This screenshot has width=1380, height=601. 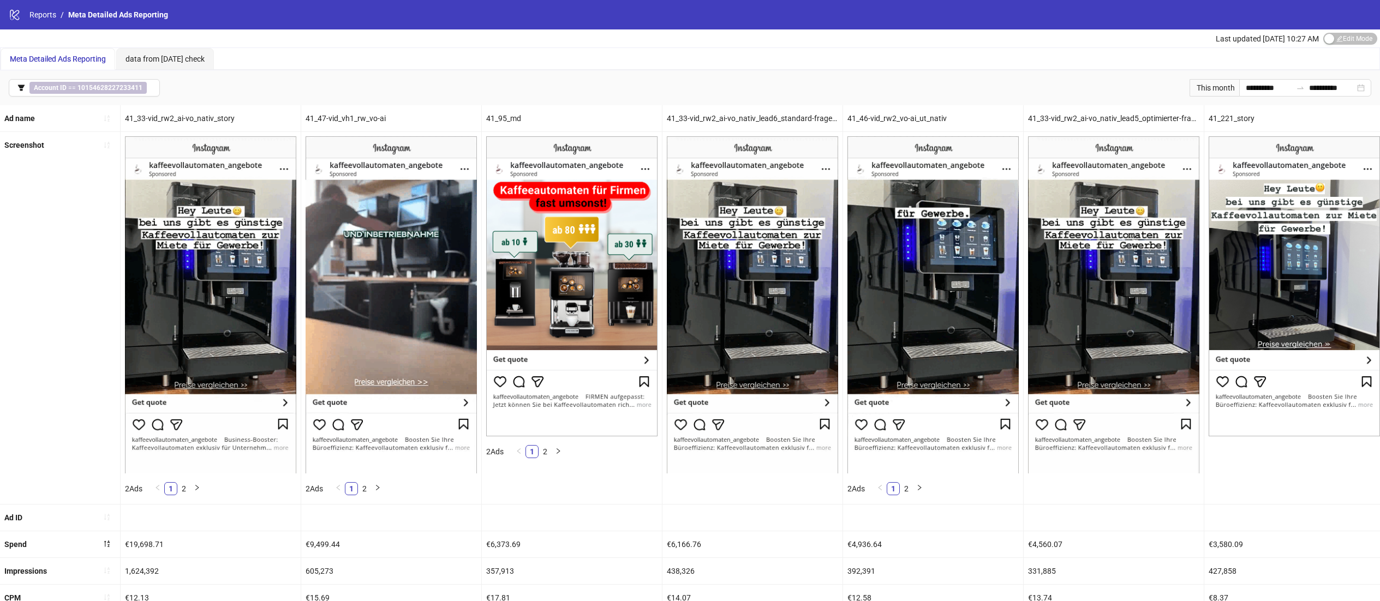 I want to click on img: Screenshot 120227423168850498, so click(x=211, y=304).